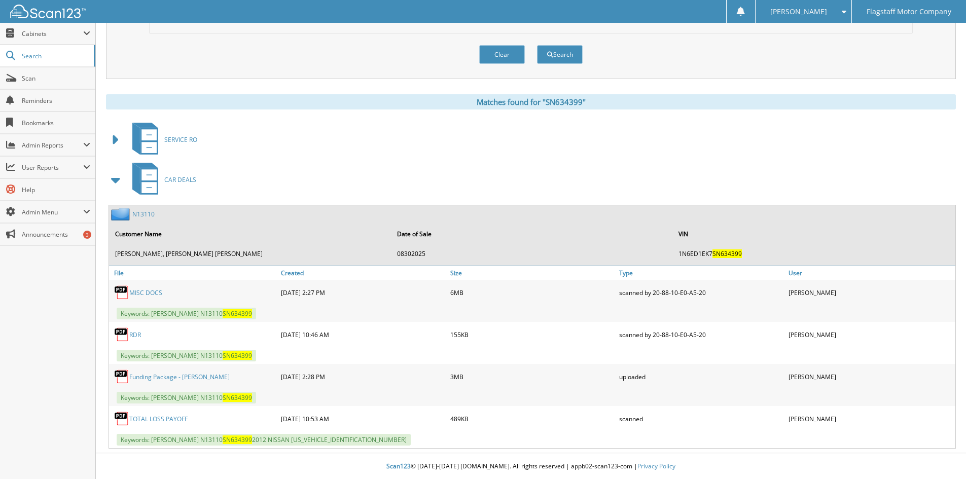  Describe the element at coordinates (52, 167) in the screenshot. I see `span: User Reports` at that location.